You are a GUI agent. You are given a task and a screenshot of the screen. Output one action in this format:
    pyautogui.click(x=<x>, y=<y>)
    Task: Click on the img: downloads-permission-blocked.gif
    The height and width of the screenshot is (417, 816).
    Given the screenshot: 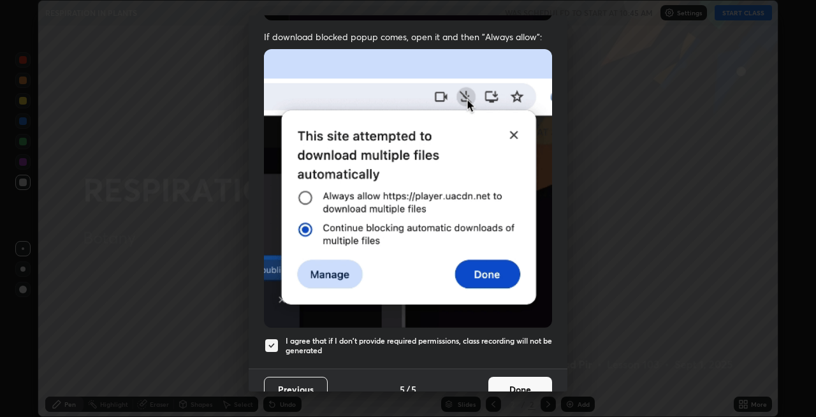 What is the action you would take?
    pyautogui.click(x=408, y=188)
    